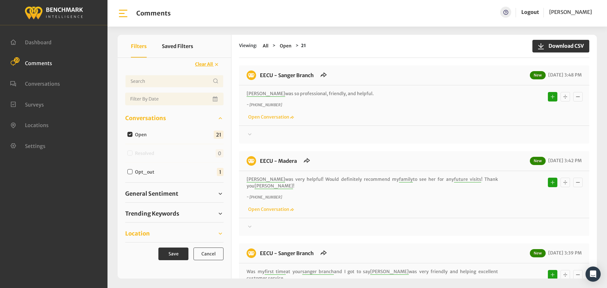 The image size is (607, 288). I want to click on span: Dashboard, so click(38, 42).